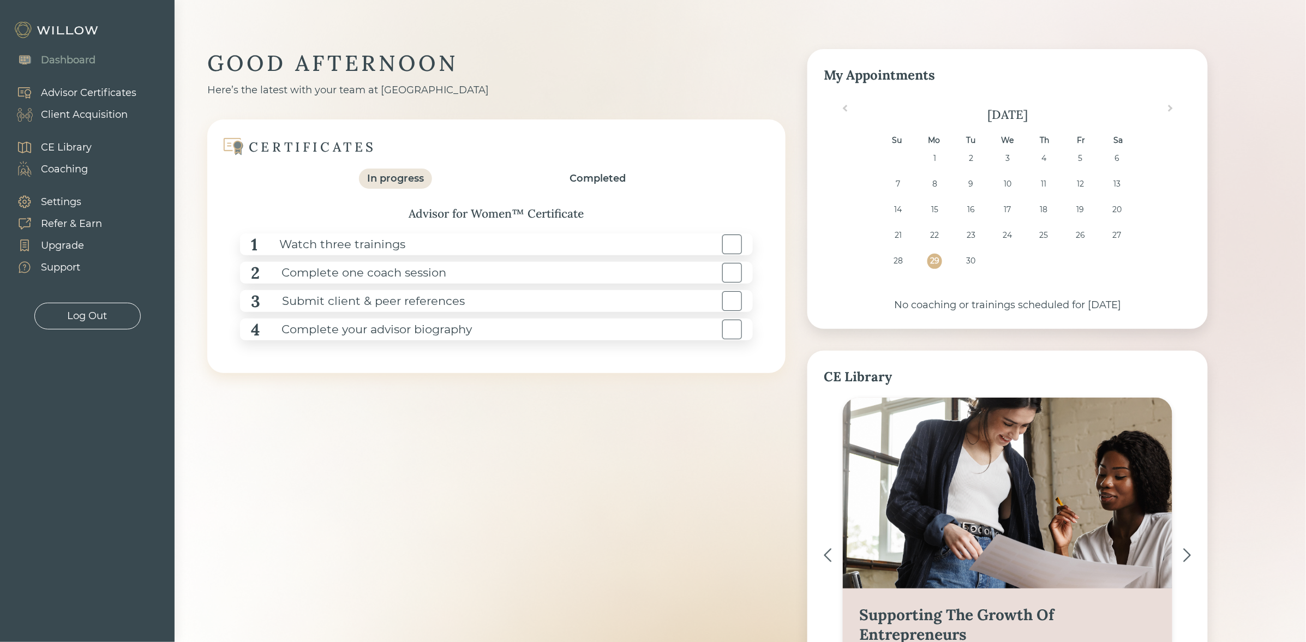 The width and height of the screenshot is (1306, 642). Describe the element at coordinates (1081, 140) in the screenshot. I see `div: Fr` at that location.